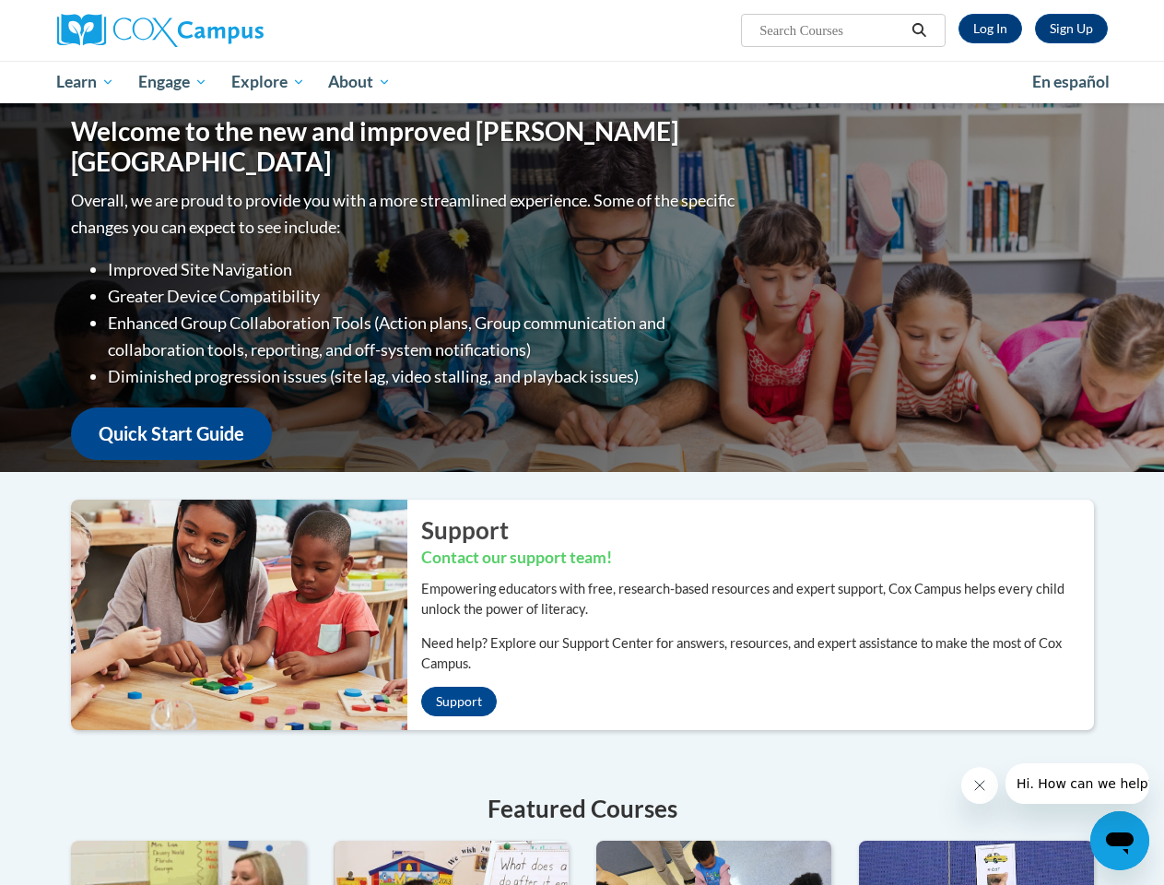  Describe the element at coordinates (990, 29) in the screenshot. I see `a: Log In` at that location.